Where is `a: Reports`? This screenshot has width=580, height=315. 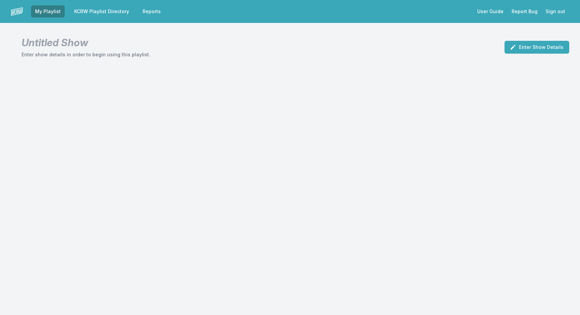 a: Reports is located at coordinates (152, 11).